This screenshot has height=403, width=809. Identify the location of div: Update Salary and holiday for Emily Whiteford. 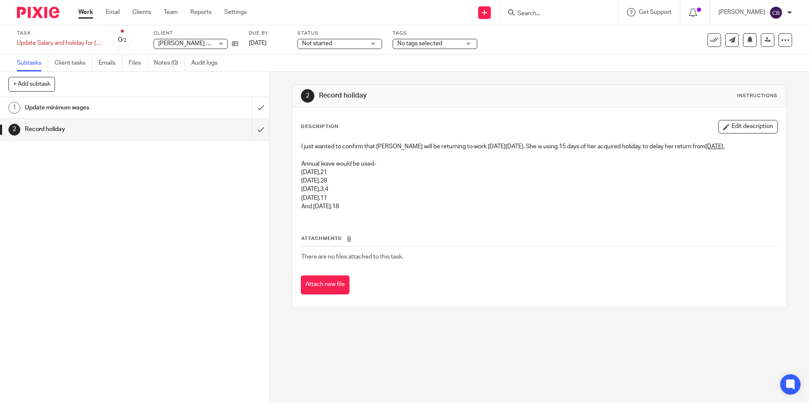
(59, 43).